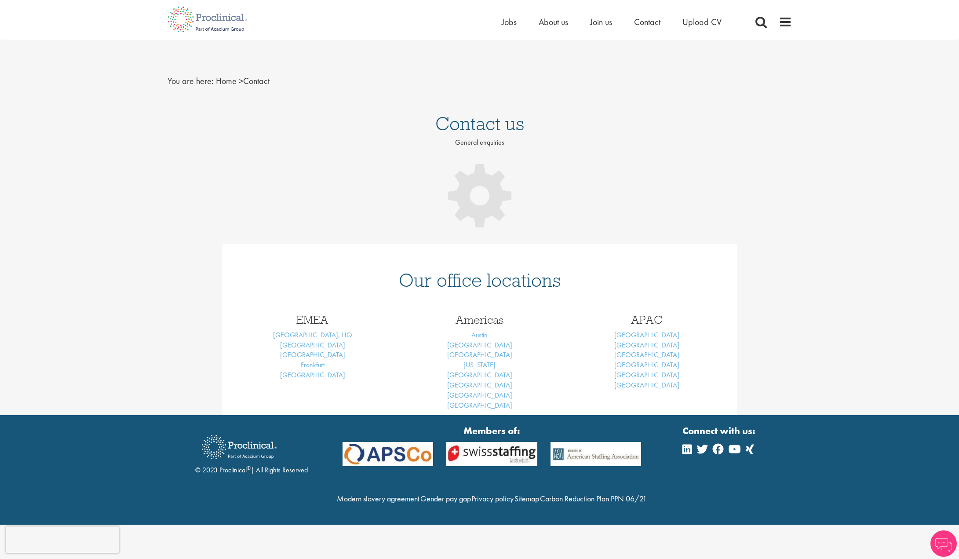 The height and width of the screenshot is (559, 959). I want to click on a: Upload CV, so click(702, 22).